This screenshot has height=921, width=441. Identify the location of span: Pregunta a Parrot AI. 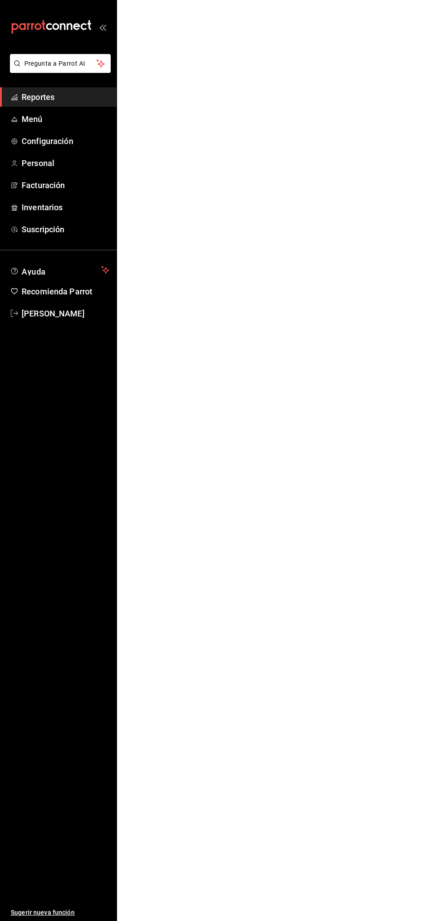
(60, 63).